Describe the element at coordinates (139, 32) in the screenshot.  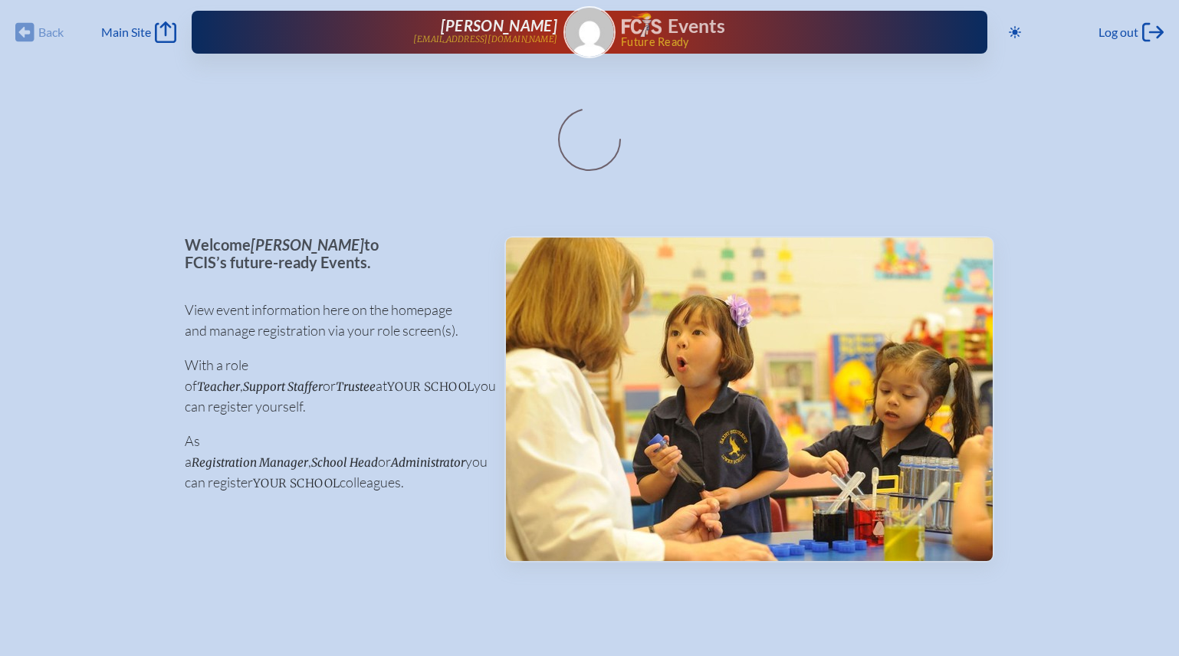
I see `a: Main Site` at that location.